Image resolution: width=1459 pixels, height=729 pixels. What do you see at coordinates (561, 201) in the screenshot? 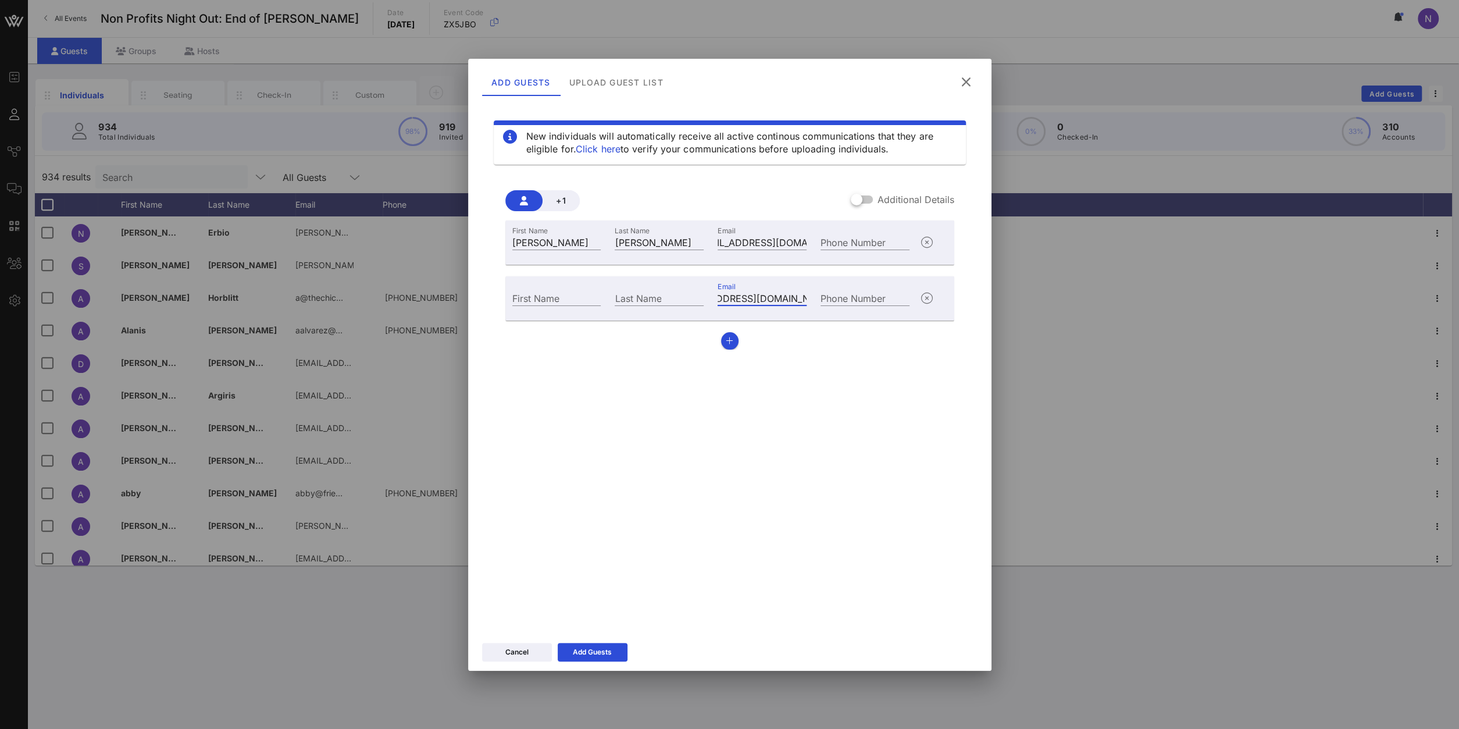
I see `button: +1` at bounding box center [561, 201].